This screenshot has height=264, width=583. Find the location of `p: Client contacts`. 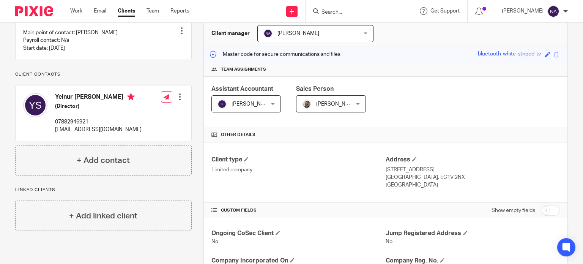

p: Client contacts is located at coordinates (103, 74).